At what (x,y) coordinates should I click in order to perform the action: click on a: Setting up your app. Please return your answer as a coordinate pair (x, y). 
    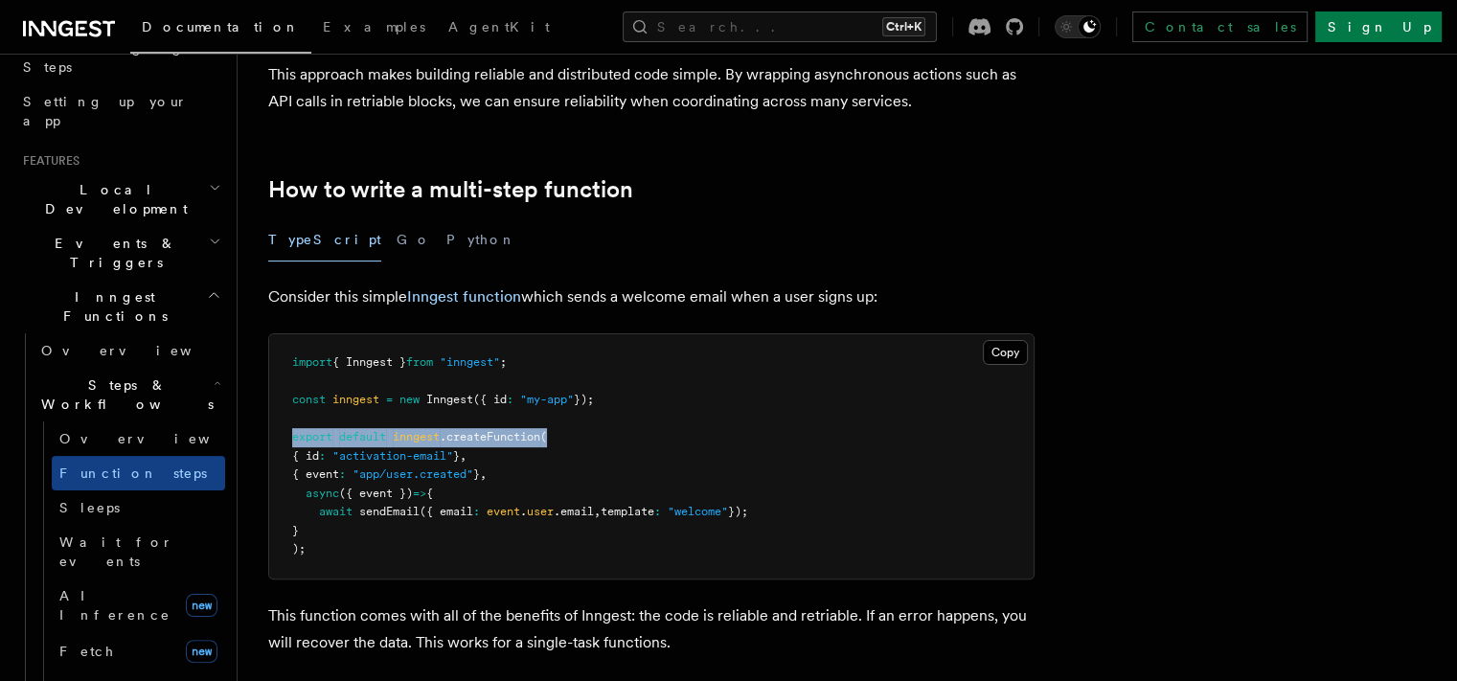
    Looking at the image, I should click on (120, 111).